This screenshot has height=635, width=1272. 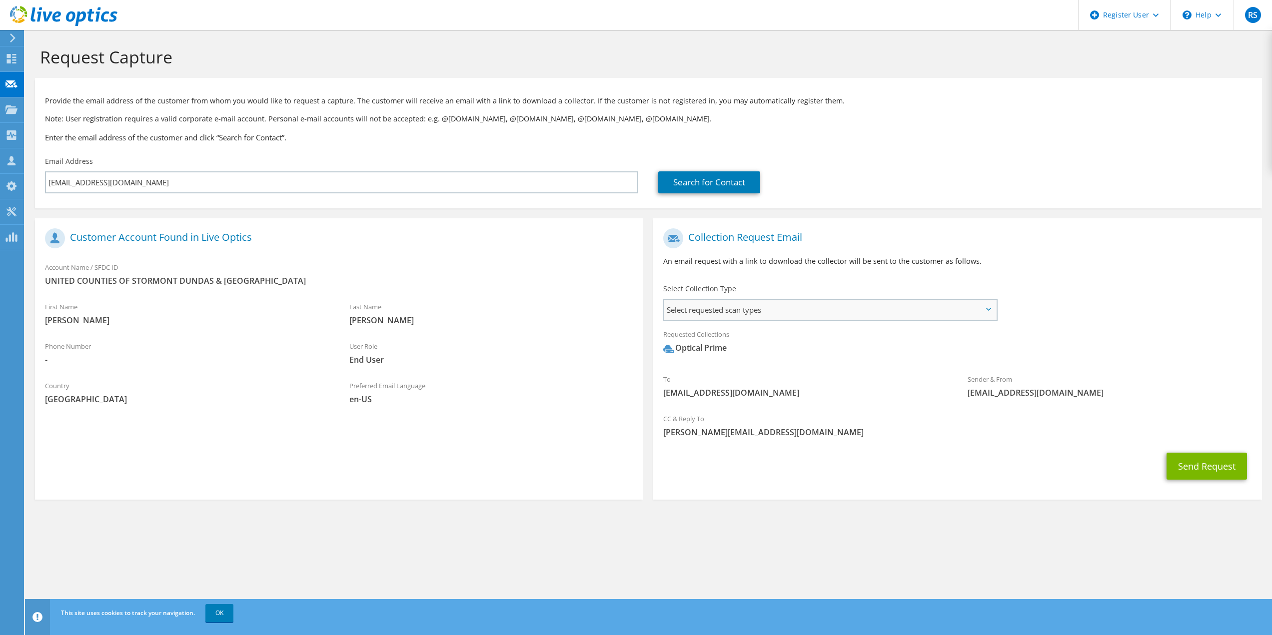 What do you see at coordinates (69, 161) in the screenshot?
I see `label: Email Address` at bounding box center [69, 161].